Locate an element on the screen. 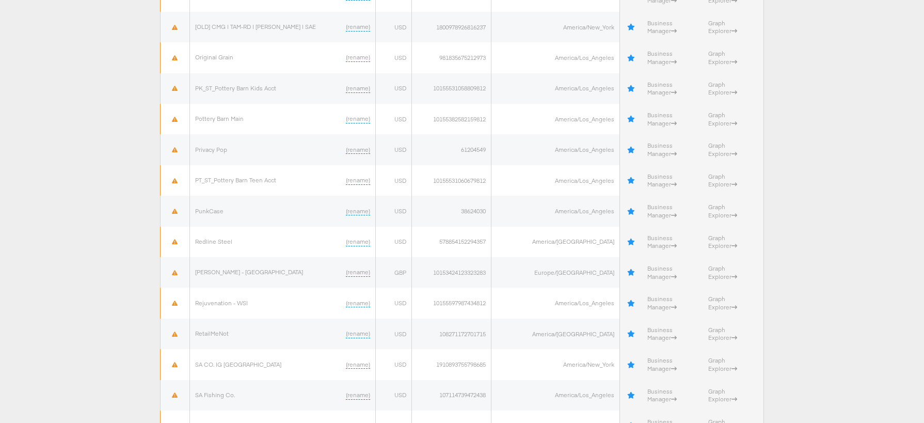 Image resolution: width=924 pixels, height=423 pixels. td: 1800978926816237 is located at coordinates (452, 27).